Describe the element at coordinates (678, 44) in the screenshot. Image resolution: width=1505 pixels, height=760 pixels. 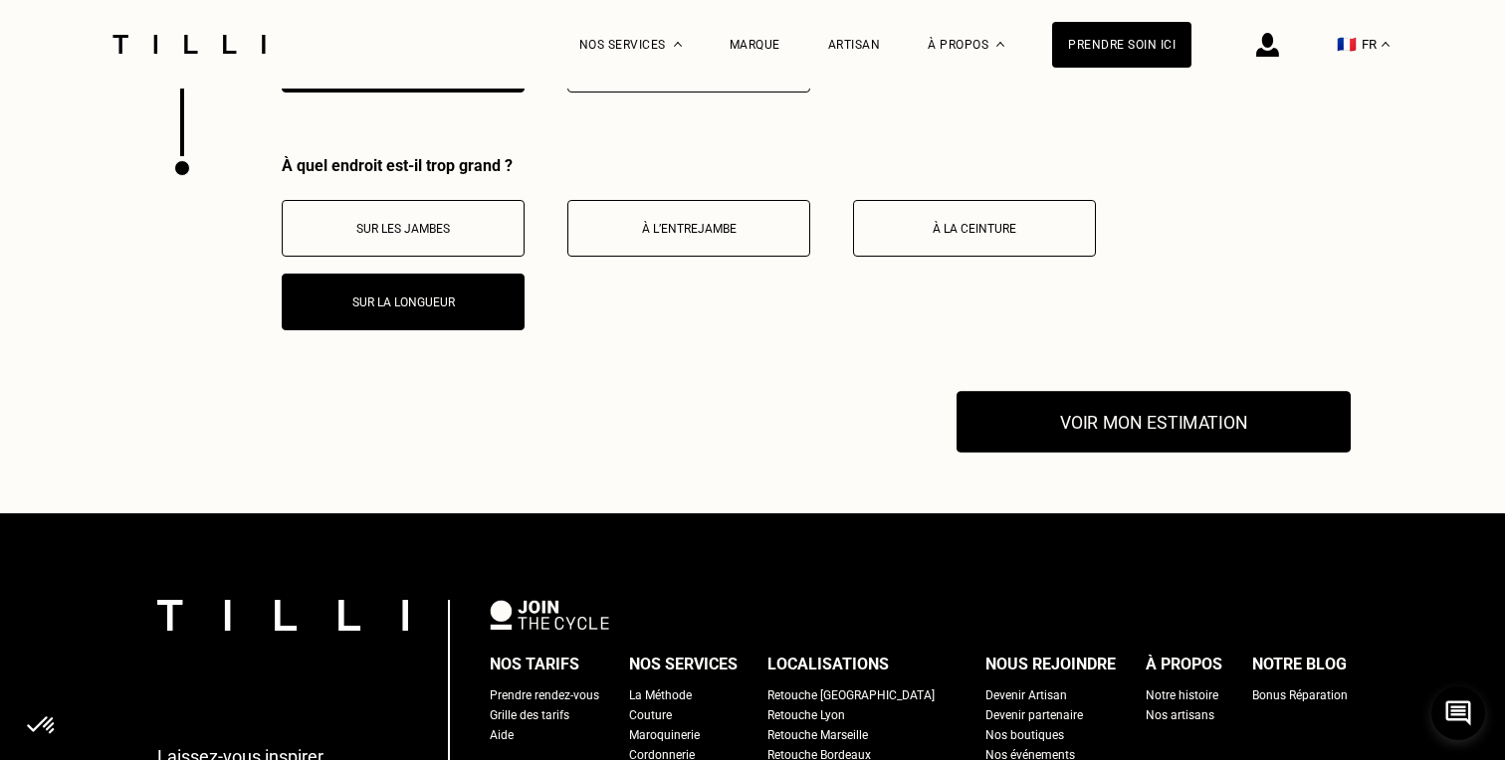
I see `img: Menu déroulant` at that location.